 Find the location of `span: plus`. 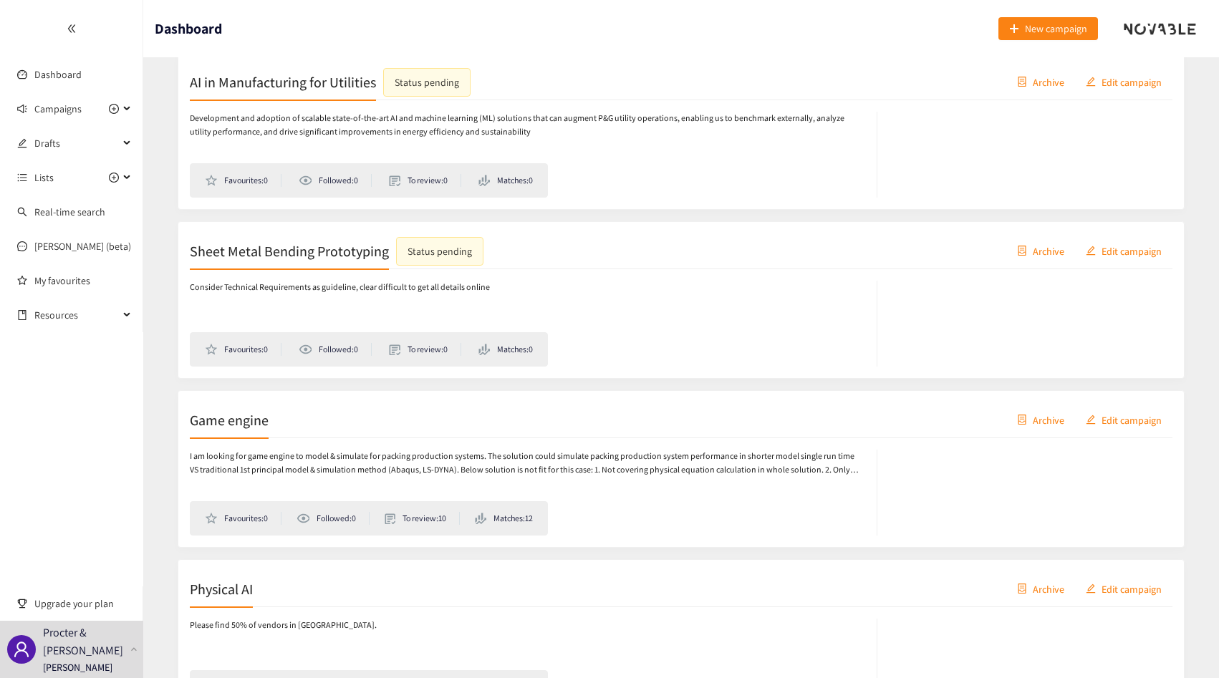

span: plus is located at coordinates (1014, 29).